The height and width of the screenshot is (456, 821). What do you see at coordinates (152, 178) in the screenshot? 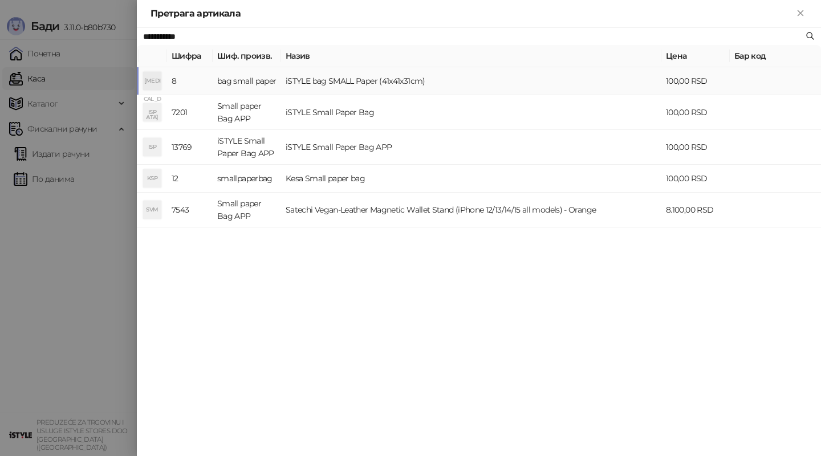
I see `div: KSP` at bounding box center [152, 178].